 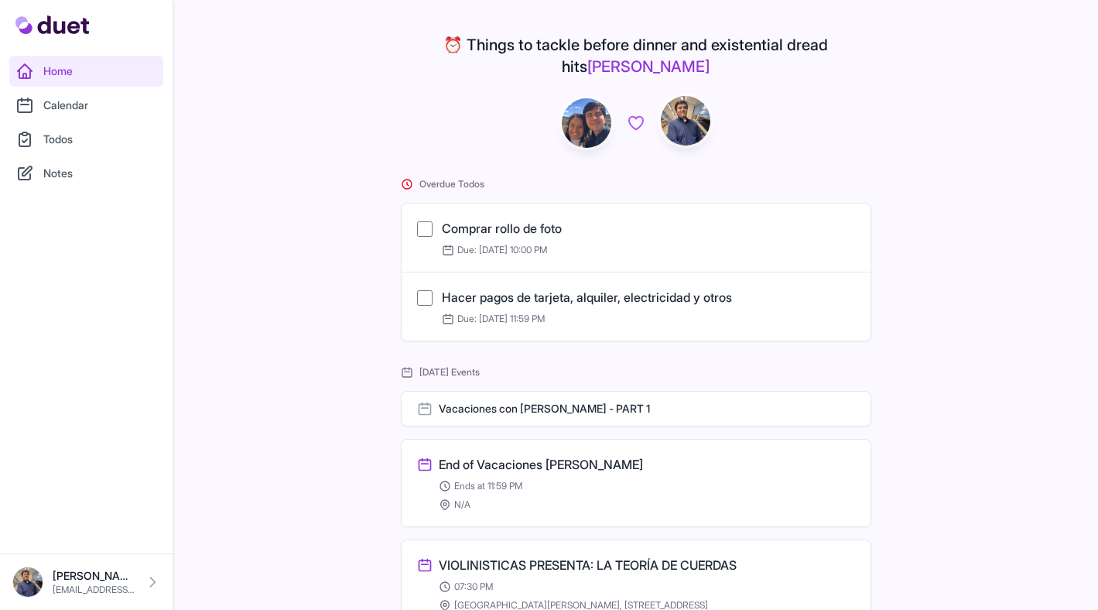 I want to click on a: Home, so click(x=86, y=71).